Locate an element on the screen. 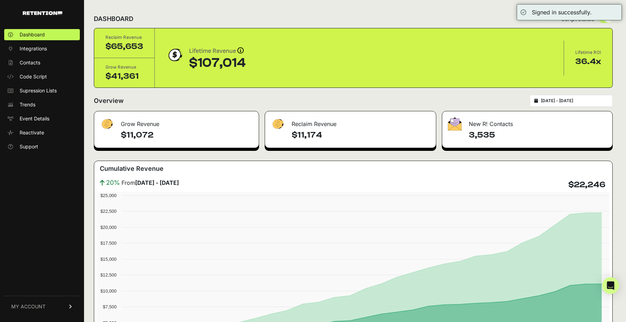  a: Event Details is located at coordinates (42, 119).